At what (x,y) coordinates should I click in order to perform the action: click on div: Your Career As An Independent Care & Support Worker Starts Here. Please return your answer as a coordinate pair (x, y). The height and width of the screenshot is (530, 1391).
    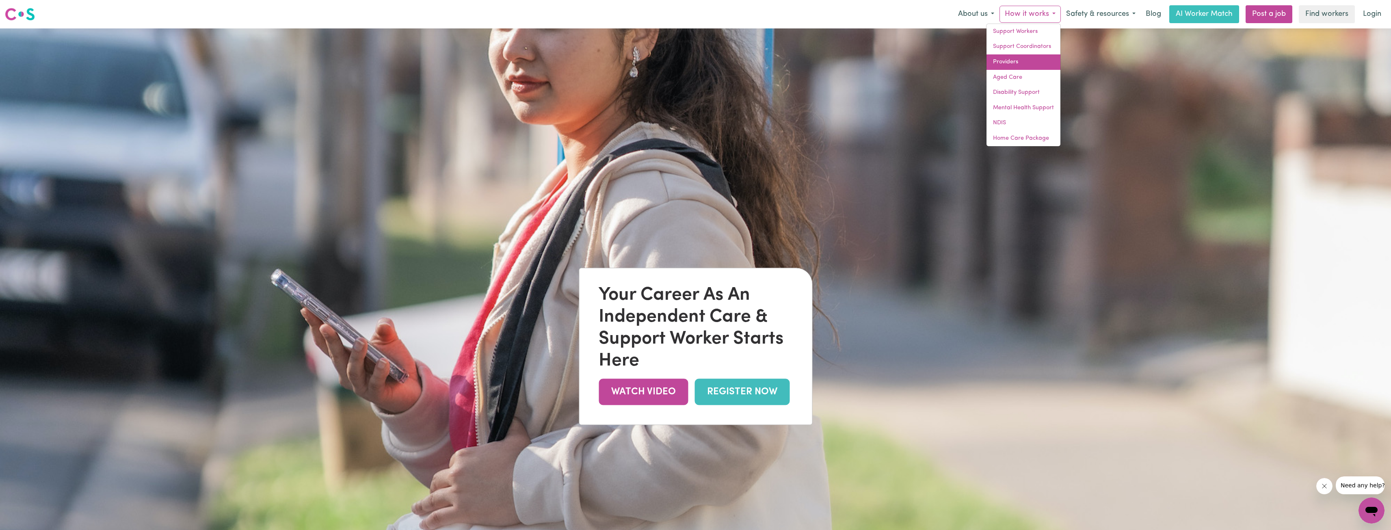
    Looking at the image, I should click on (695, 328).